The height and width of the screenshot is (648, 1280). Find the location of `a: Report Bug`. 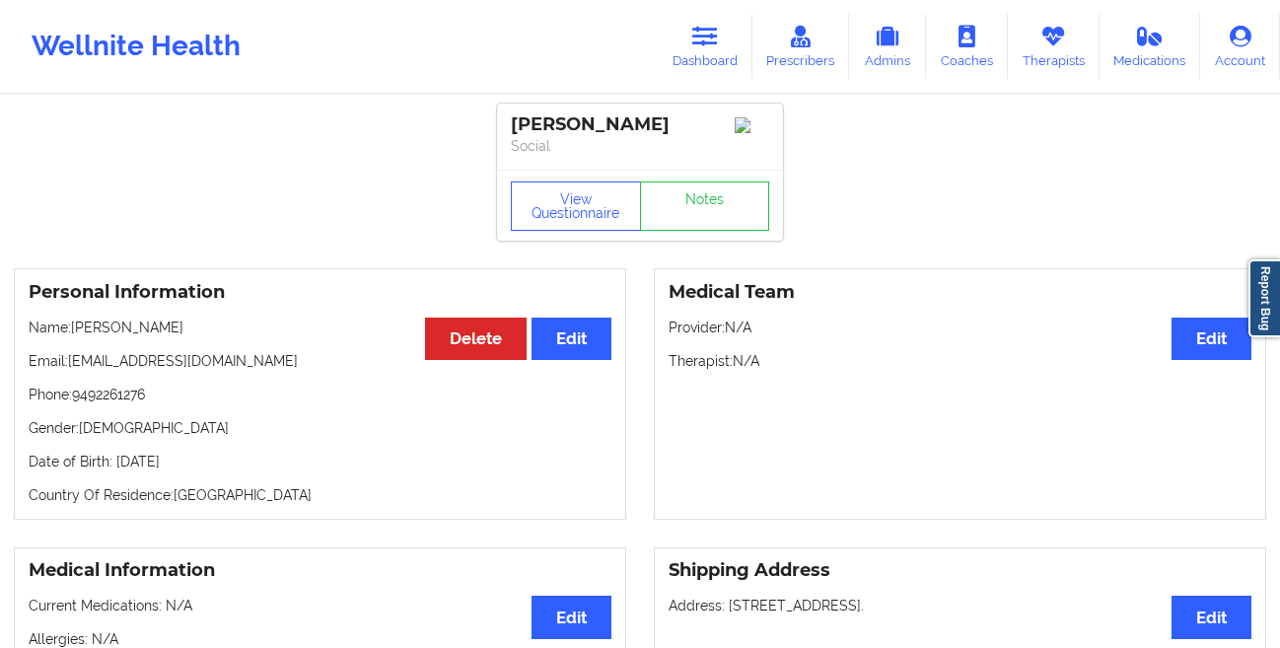

a: Report Bug is located at coordinates (1265, 298).